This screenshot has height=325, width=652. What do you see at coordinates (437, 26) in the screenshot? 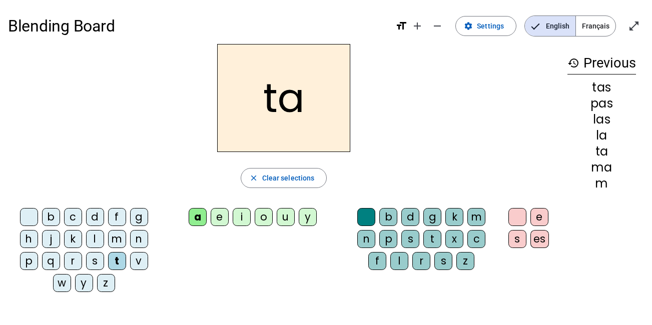
I see `mat-icon: remove` at bounding box center [437, 26].